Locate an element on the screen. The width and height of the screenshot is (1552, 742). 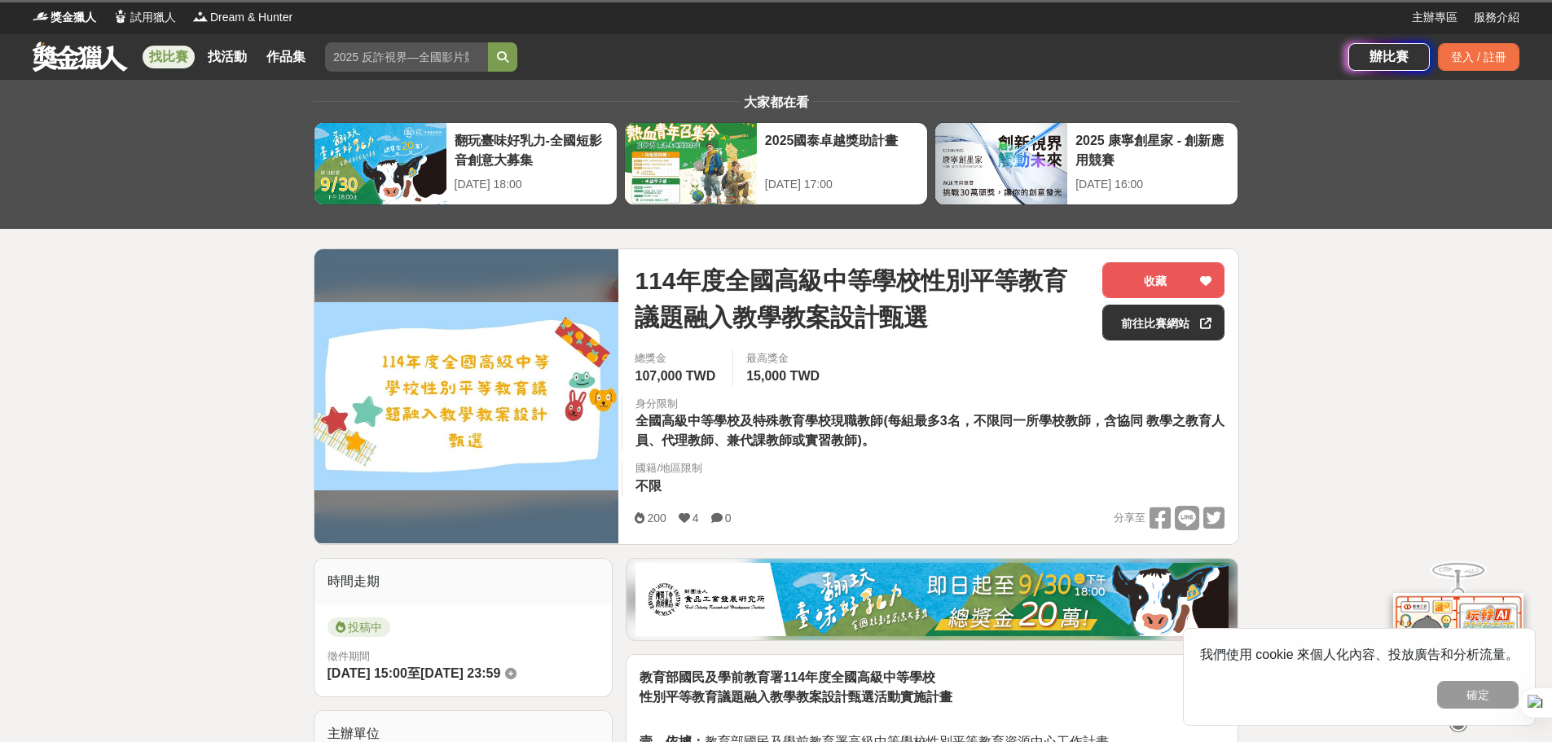
a: Logo試用獵人 is located at coordinates (144, 17).